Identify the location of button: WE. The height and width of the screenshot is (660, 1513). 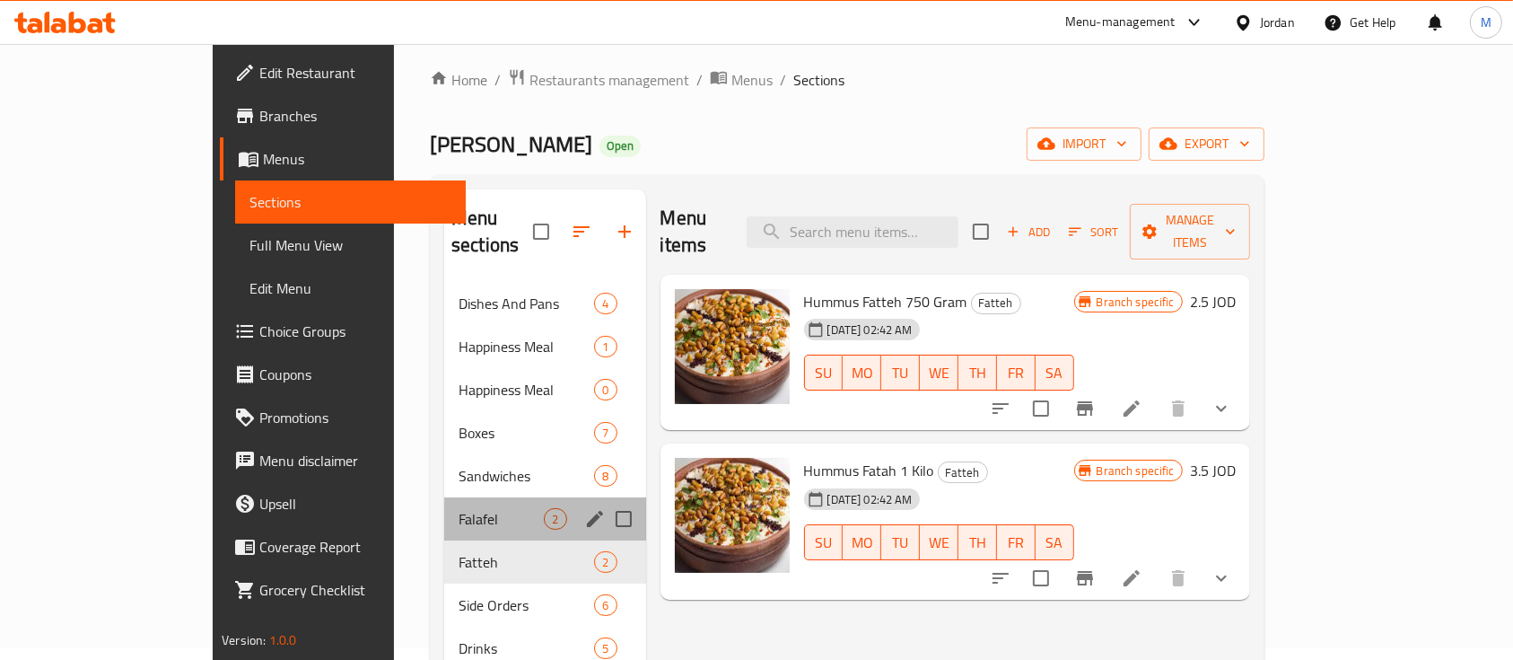
(939, 372).